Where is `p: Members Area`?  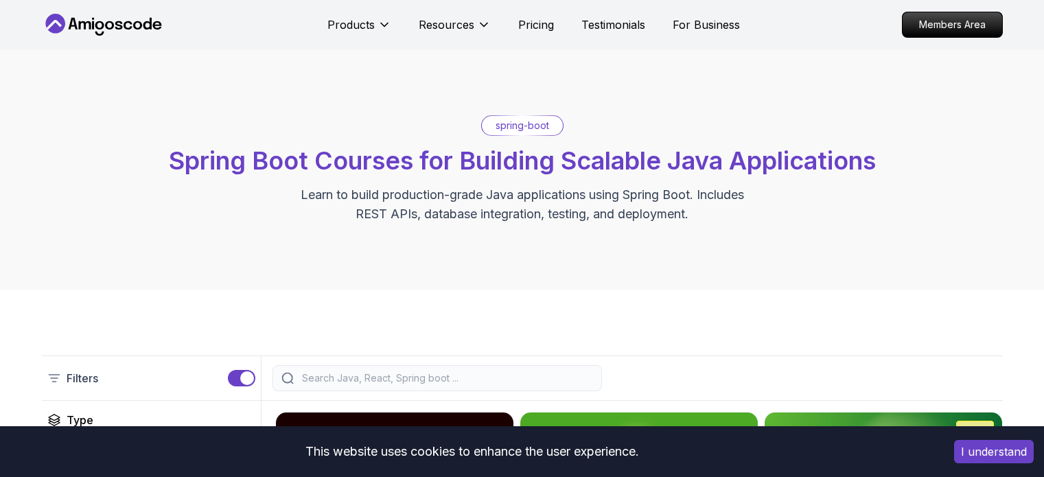 p: Members Area is located at coordinates (952, 25).